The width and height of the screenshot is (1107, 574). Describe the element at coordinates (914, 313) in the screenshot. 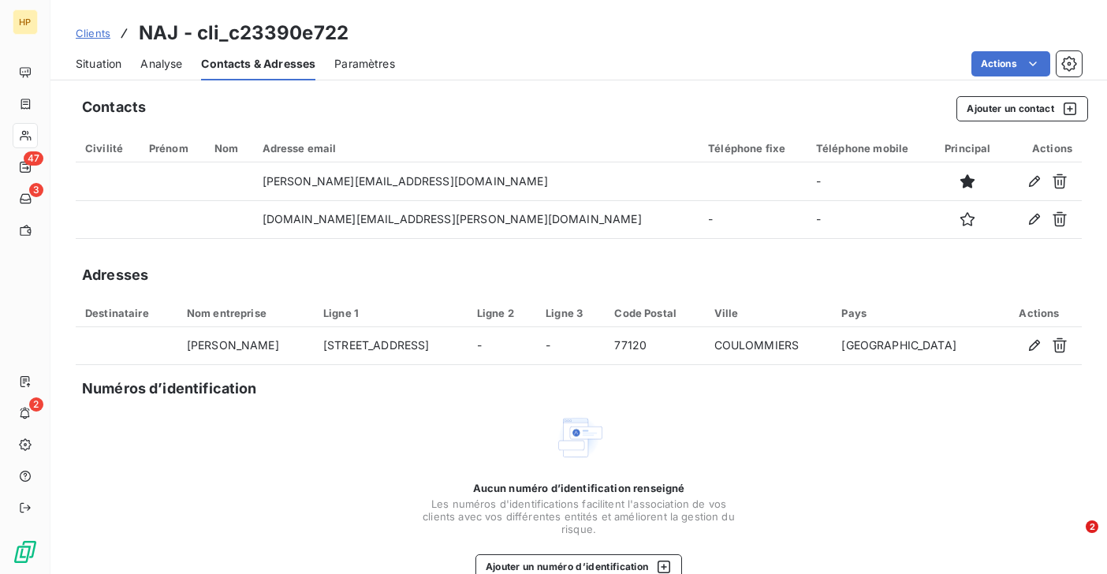

I see `div: Pays` at that location.